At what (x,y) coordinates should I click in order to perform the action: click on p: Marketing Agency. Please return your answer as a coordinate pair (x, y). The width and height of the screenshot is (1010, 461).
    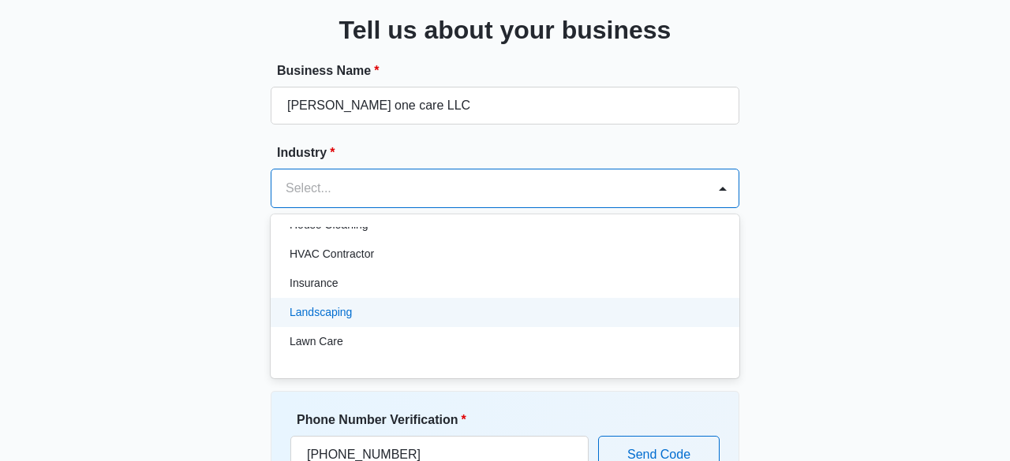
    Looking at the image, I should click on (333, 371).